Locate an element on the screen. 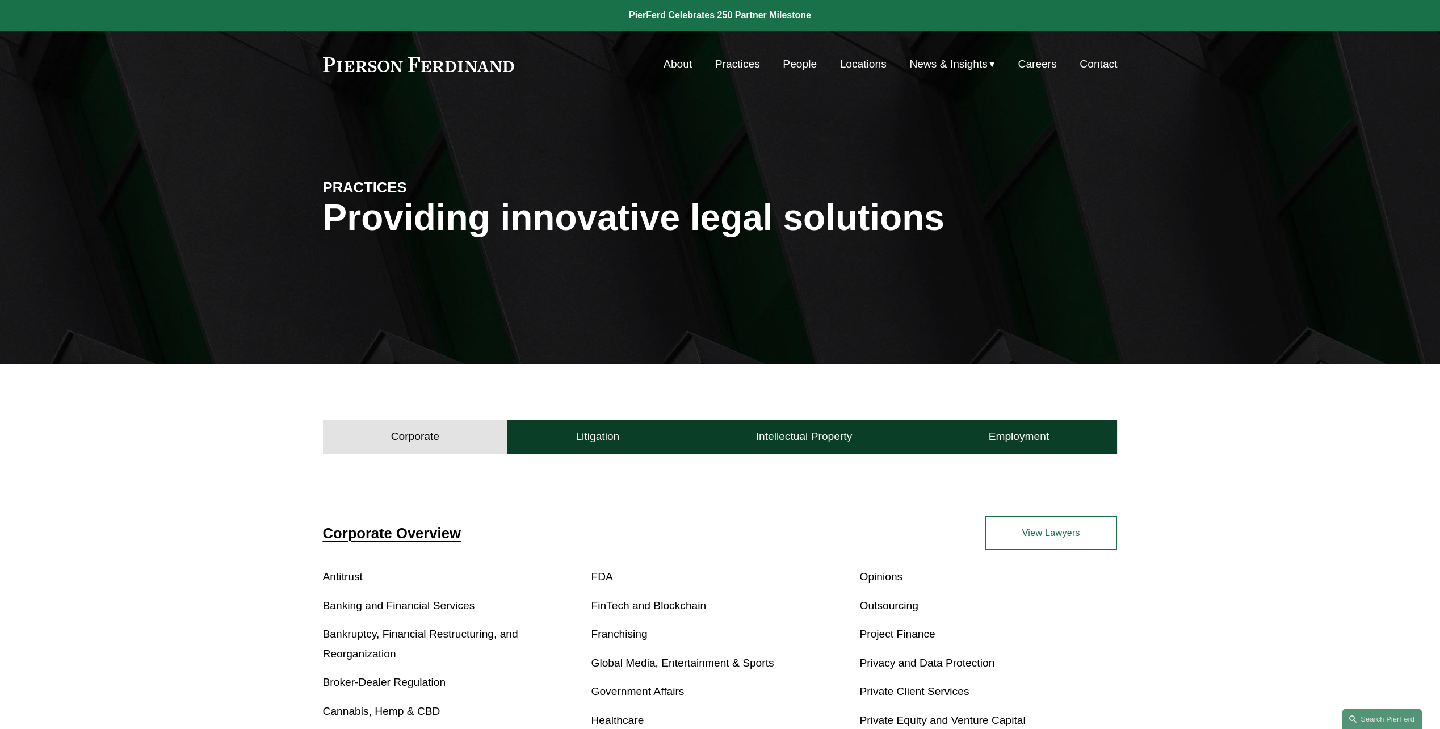 This screenshot has height=729, width=1440. a: Global Media, Entertainment & Sports is located at coordinates (683, 662).